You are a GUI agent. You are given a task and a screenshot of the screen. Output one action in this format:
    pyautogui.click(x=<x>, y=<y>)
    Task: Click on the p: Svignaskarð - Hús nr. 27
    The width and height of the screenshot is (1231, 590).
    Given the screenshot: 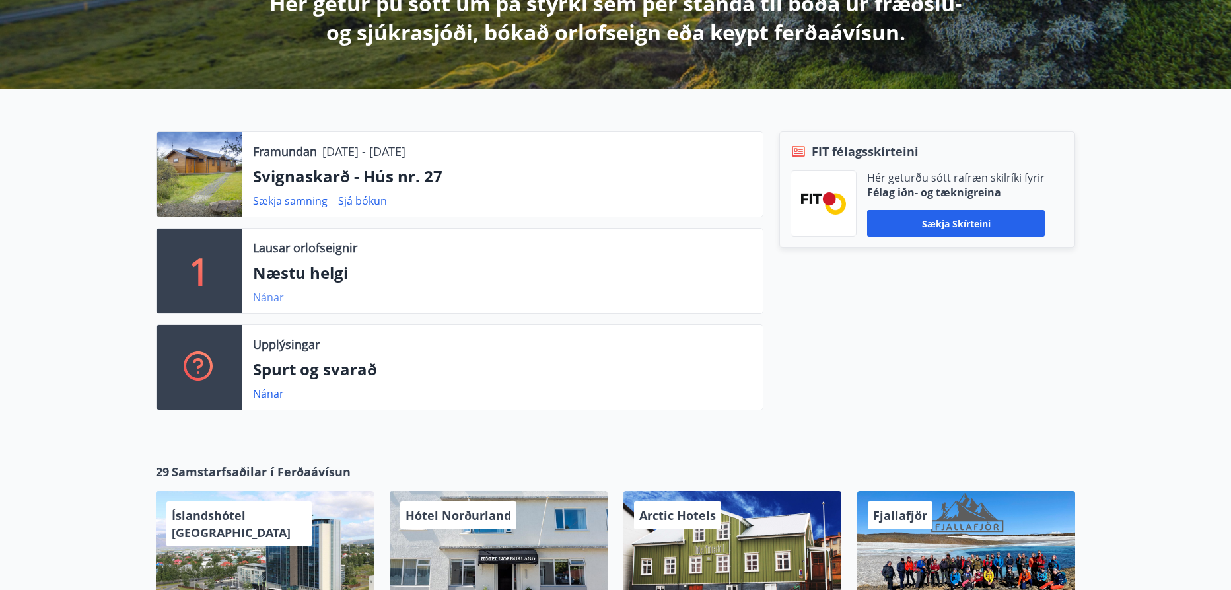 What is the action you would take?
    pyautogui.click(x=503, y=176)
    